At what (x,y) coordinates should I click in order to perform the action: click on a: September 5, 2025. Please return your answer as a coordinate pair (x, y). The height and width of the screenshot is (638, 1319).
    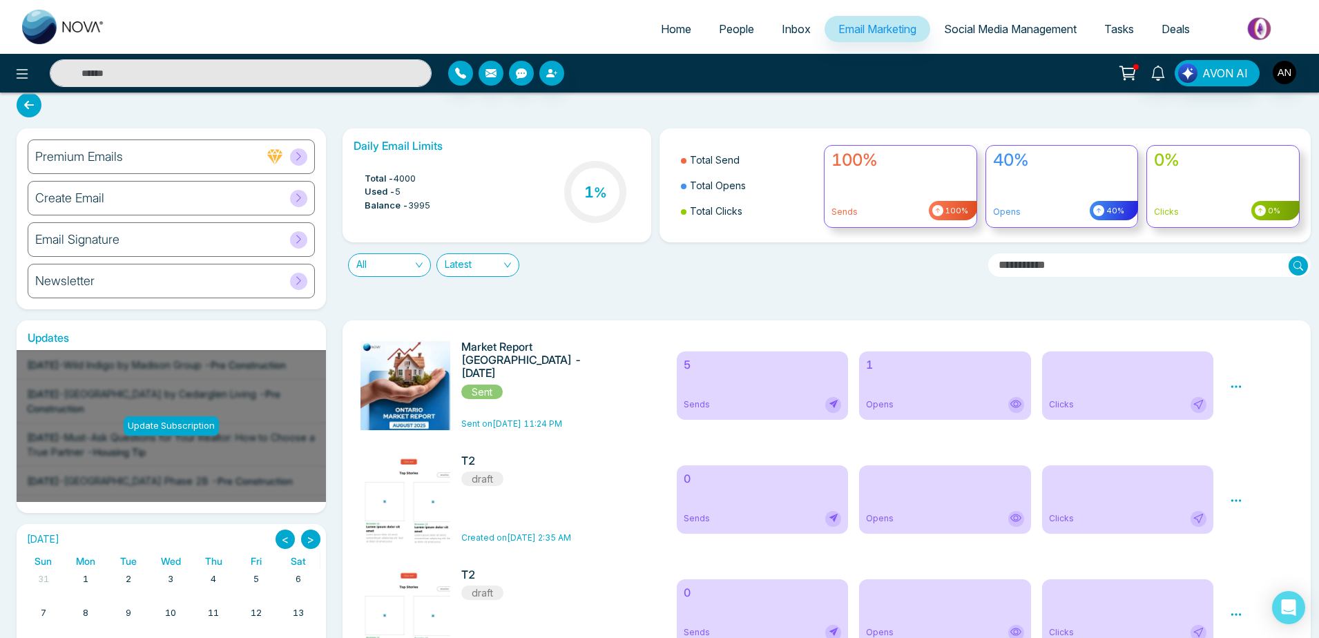
    Looking at the image, I should click on (256, 580).